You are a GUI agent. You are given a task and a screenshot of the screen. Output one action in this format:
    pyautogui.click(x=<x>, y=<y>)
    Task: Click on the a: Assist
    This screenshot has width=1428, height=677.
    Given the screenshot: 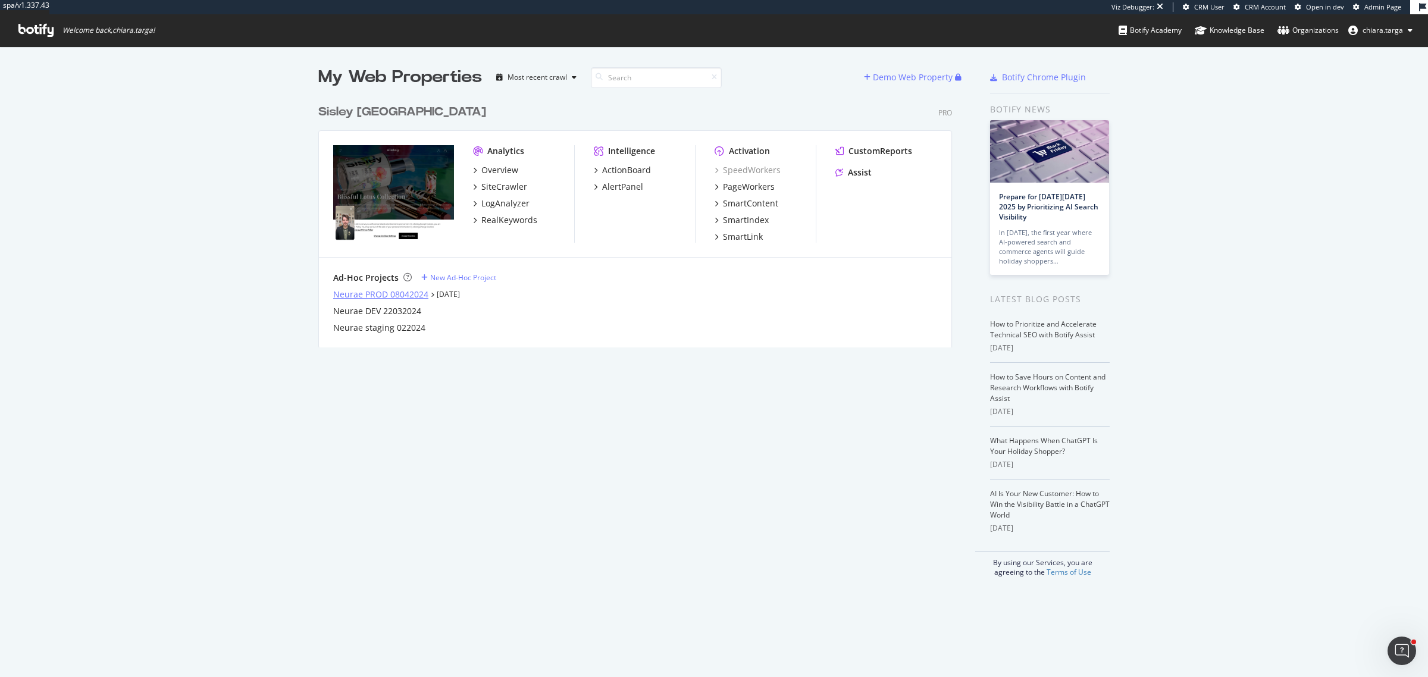 What is the action you would take?
    pyautogui.click(x=853, y=173)
    